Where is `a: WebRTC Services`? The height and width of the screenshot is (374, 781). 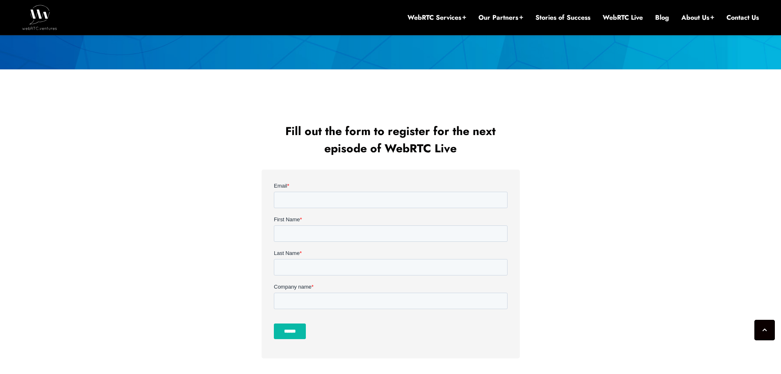
a: WebRTC Services is located at coordinates (437, 18).